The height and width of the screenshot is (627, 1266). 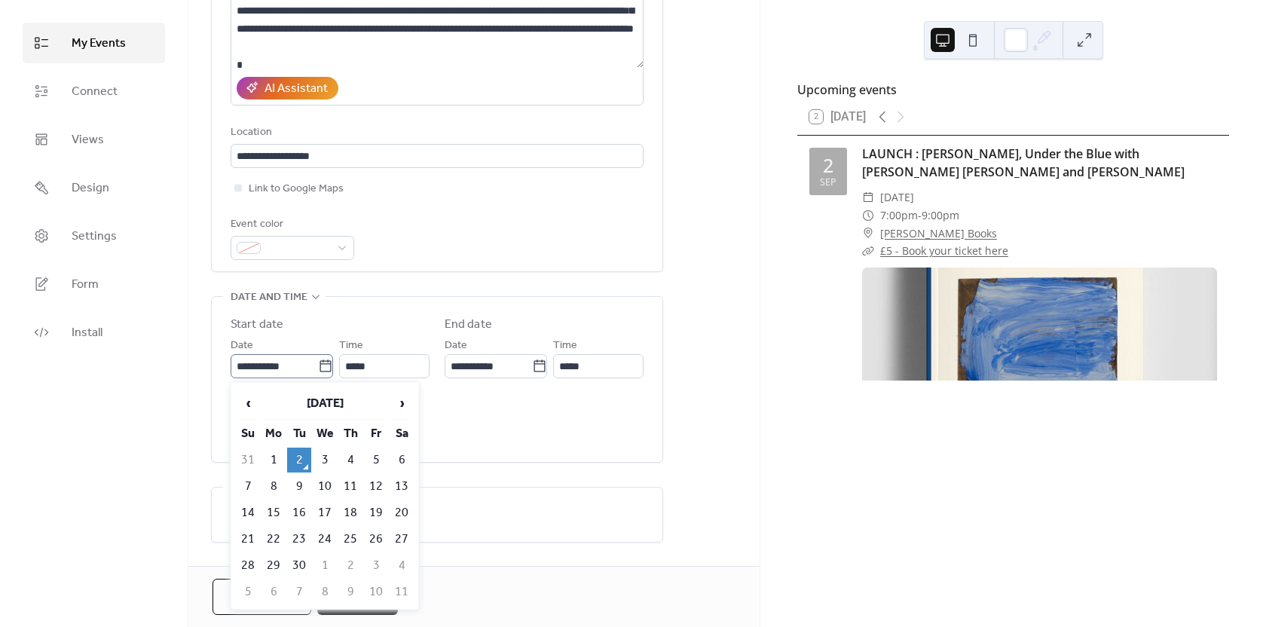 What do you see at coordinates (93, 43) in the screenshot?
I see `a: My Events` at bounding box center [93, 43].